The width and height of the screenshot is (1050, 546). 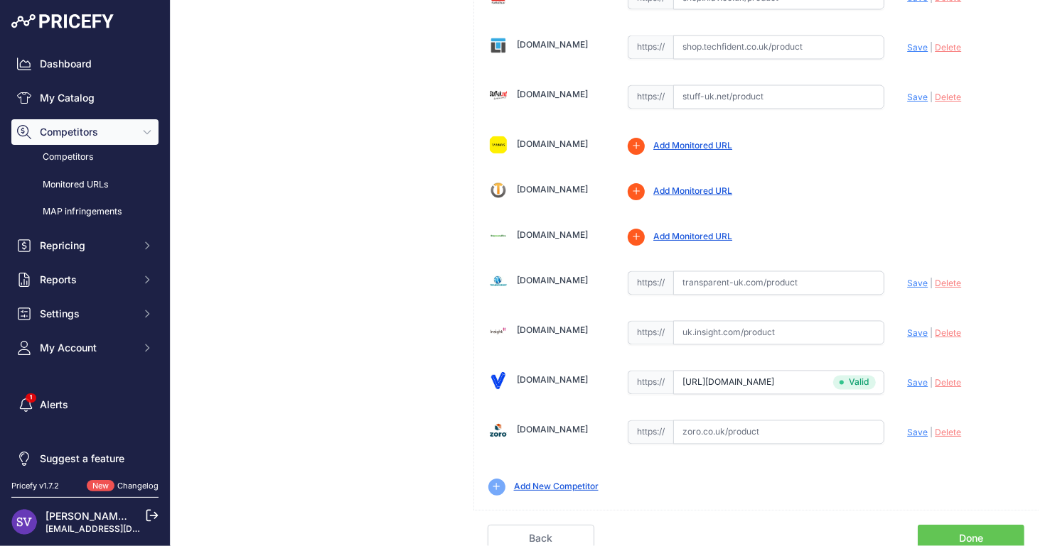 I want to click on button: Reports, so click(x=85, y=280).